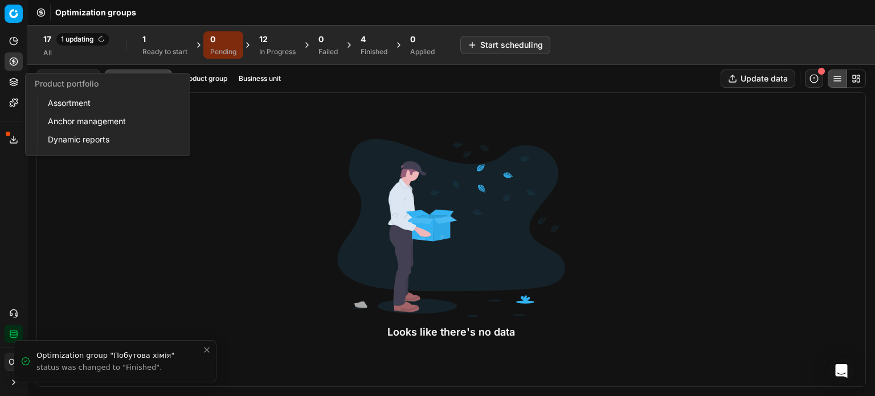 This screenshot has width=875, height=396. I want to click on div: In Progress, so click(277, 52).